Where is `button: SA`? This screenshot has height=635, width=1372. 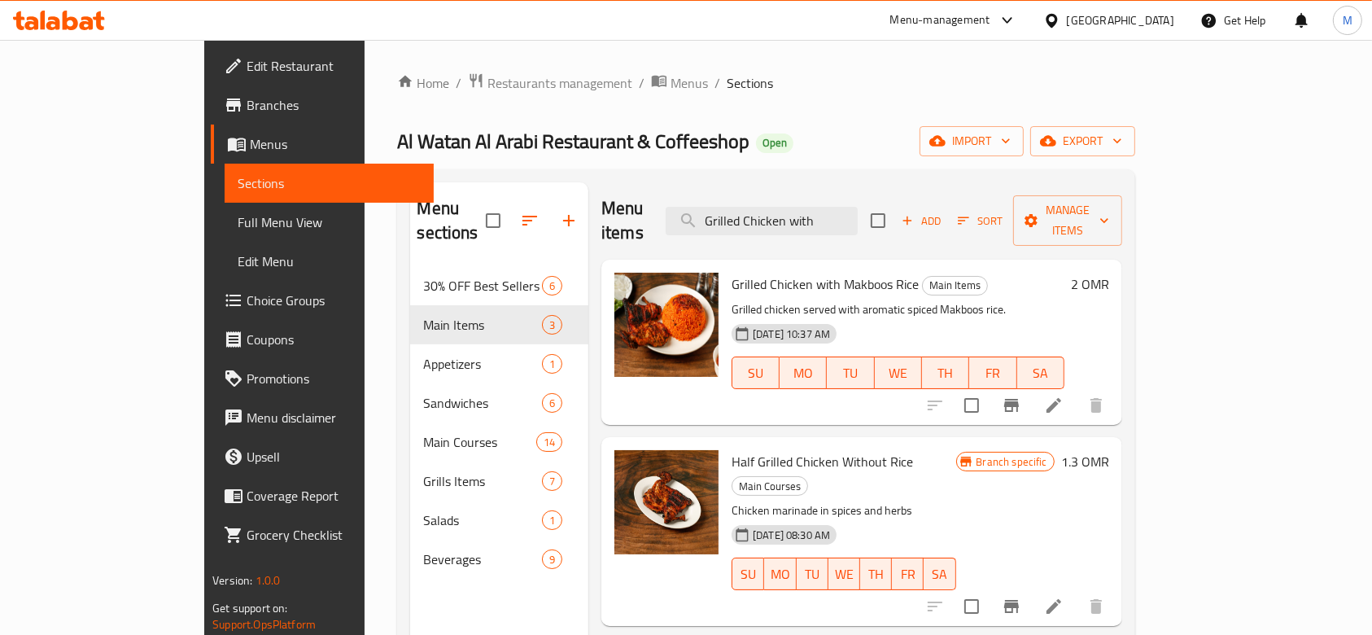
button: SA is located at coordinates (939, 574).